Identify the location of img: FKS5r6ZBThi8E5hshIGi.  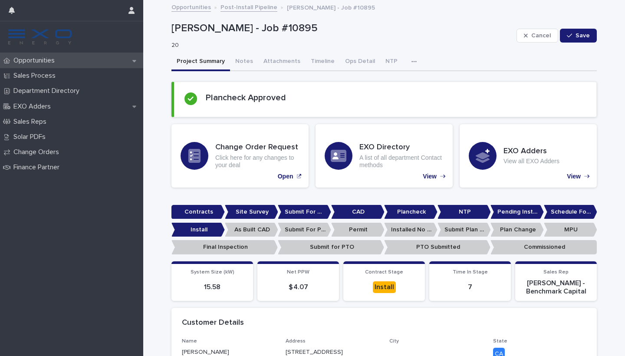
(40, 37).